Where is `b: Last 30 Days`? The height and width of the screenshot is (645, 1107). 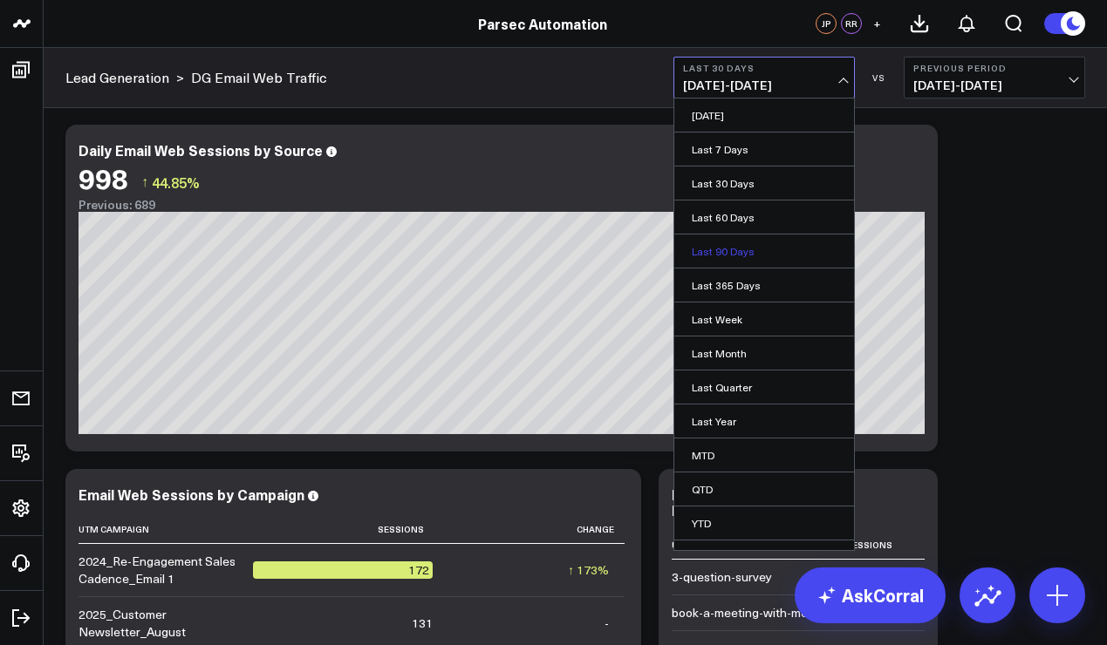
b: Last 30 Days is located at coordinates (764, 68).